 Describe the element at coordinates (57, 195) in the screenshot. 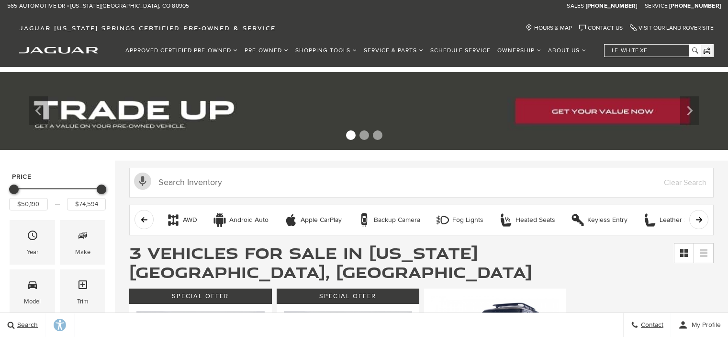

I see `div: Price` at that location.